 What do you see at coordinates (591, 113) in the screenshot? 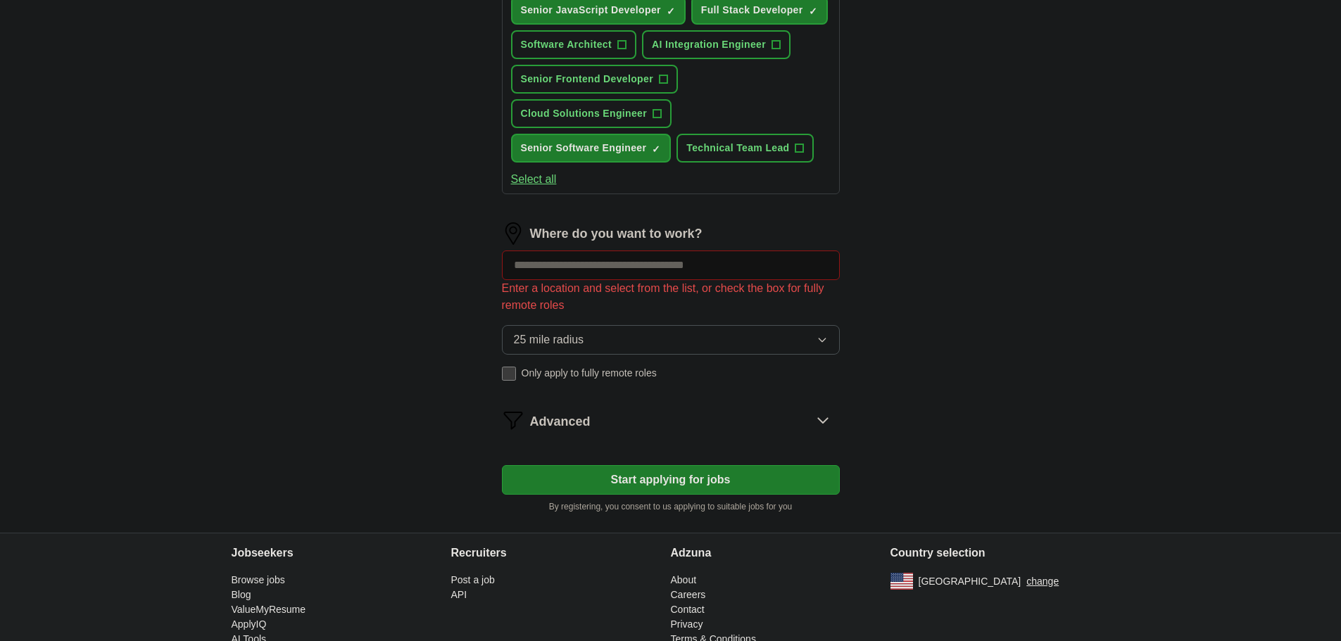
I see `button: Cloud Solutions Engineer` at bounding box center [591, 113].